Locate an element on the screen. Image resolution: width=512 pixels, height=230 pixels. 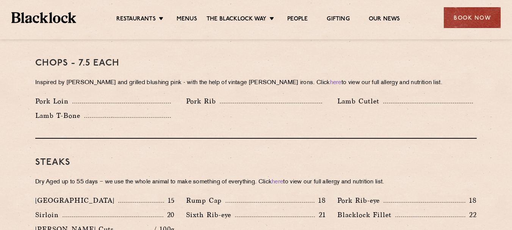
div: Book Now is located at coordinates (473, 17).